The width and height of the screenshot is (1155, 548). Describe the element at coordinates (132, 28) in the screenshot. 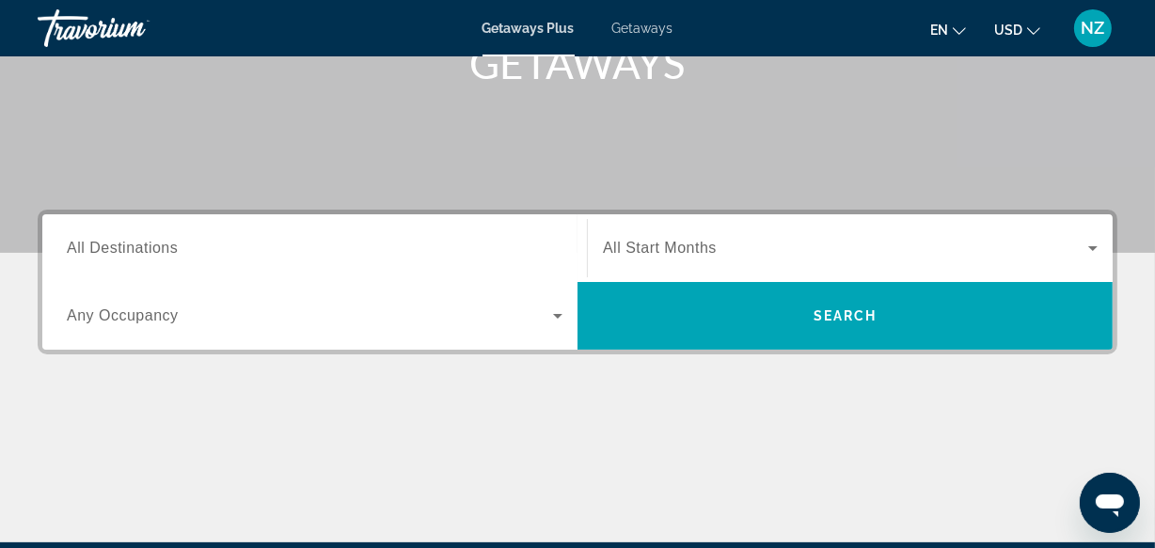

I see `a: Travorium` at that location.